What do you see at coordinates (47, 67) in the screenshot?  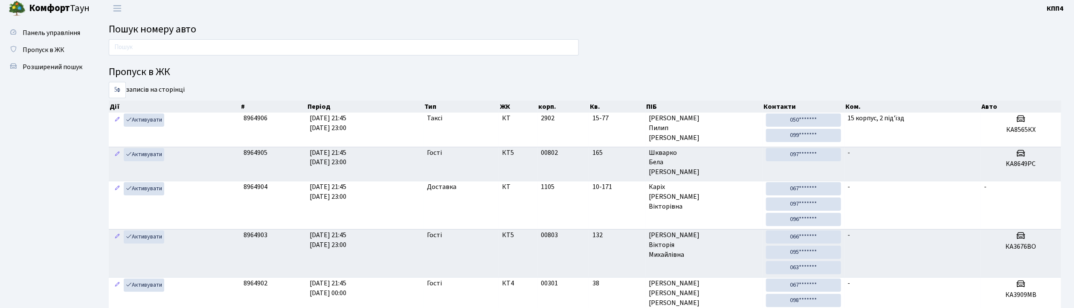 I see `a: Розширений пошук` at bounding box center [47, 67].